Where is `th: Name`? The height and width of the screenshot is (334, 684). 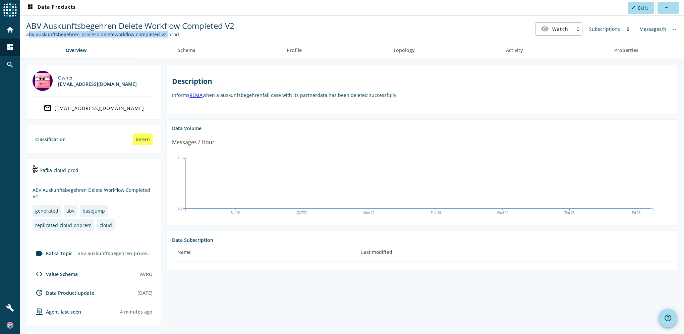 th: Name is located at coordinates (264, 253).